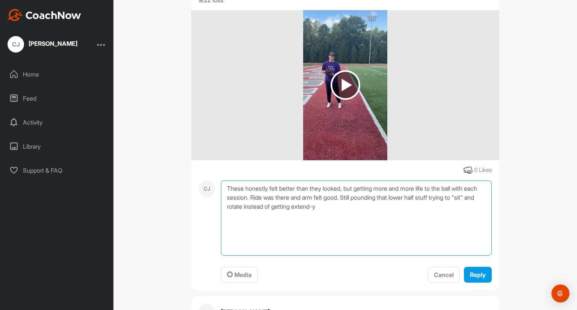 The width and height of the screenshot is (577, 310). What do you see at coordinates (478, 275) in the screenshot?
I see `button: Reply` at bounding box center [478, 275].